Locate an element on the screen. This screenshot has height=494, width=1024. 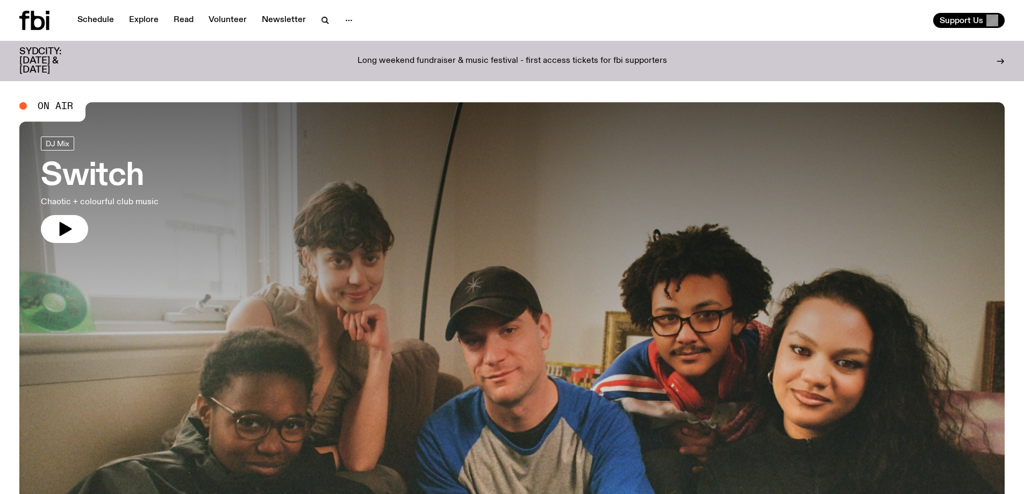
p: Chaotic + colourful club music is located at coordinates (99, 202).